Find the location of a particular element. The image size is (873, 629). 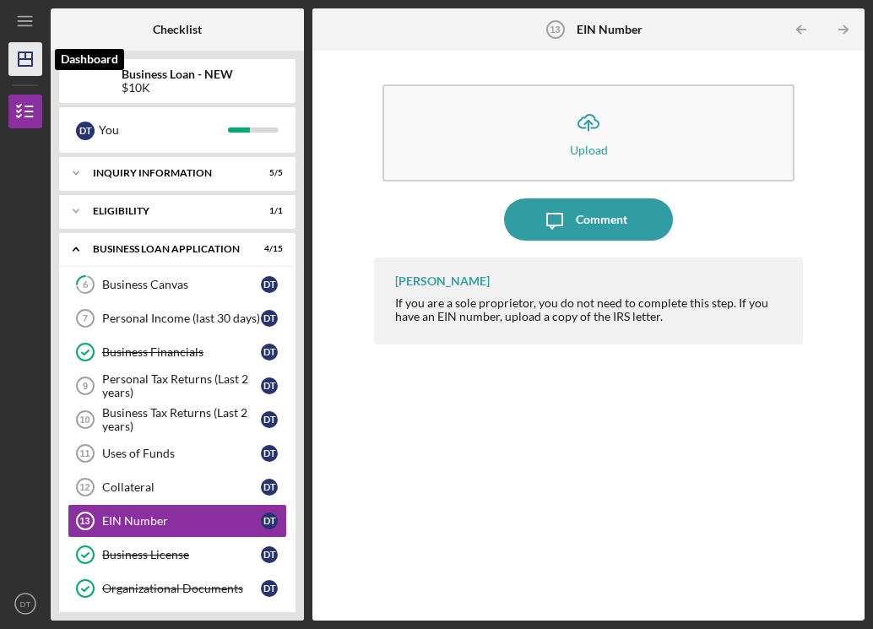

a: 13EIN NumberDT is located at coordinates (177, 521).